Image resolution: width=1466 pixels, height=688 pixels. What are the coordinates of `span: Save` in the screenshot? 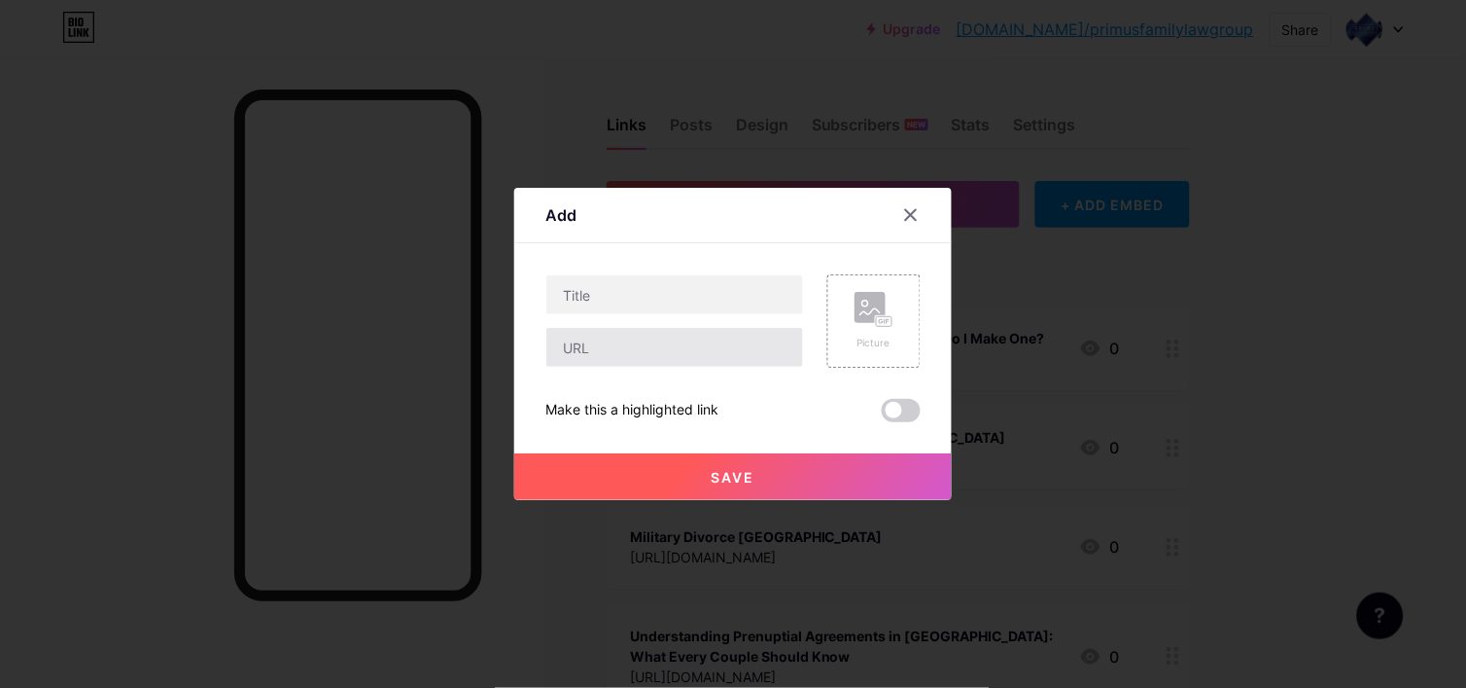 It's located at (733, 476).